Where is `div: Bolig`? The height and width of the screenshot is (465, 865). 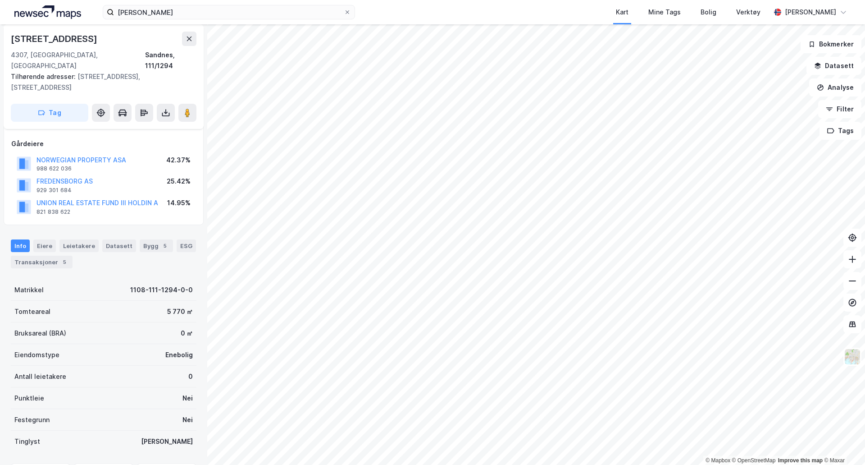 div: Bolig is located at coordinates (708, 12).